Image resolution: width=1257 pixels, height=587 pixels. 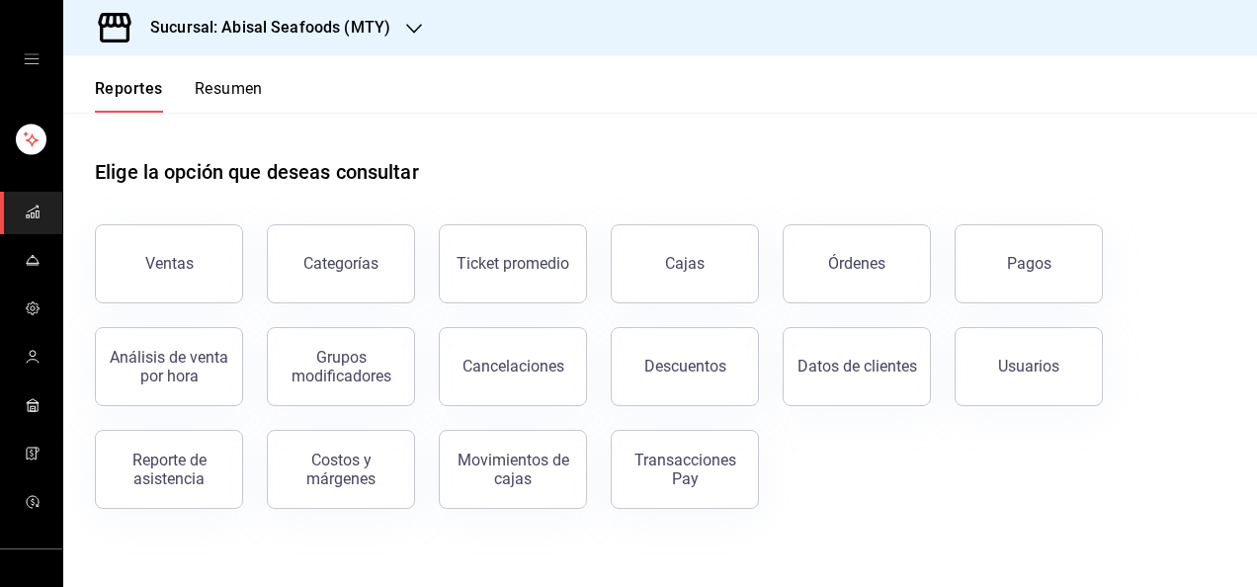 I want to click on div: Ticket promedio, so click(x=513, y=263).